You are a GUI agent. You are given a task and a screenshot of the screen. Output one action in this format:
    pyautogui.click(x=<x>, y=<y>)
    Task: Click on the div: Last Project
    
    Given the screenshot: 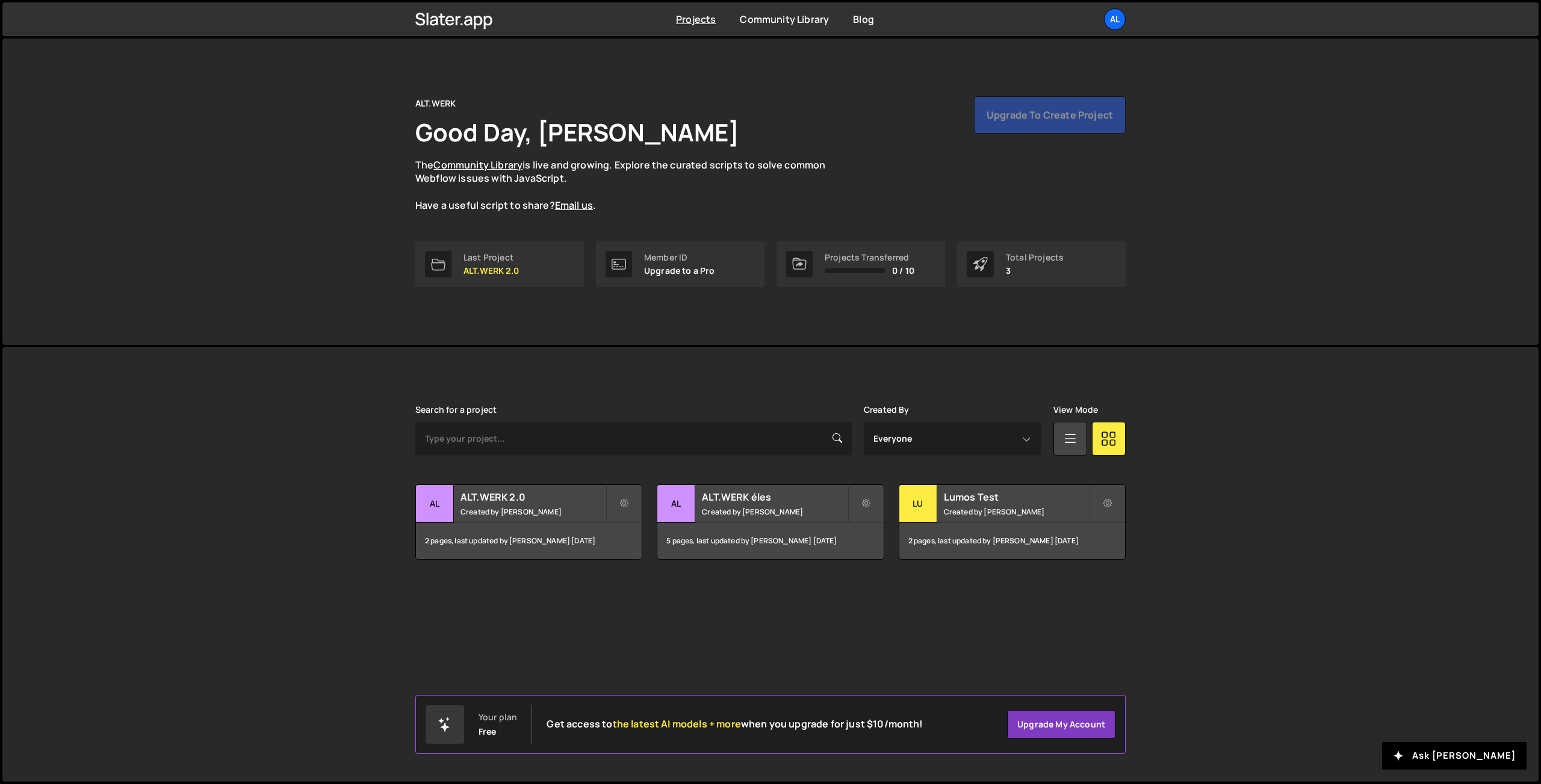 What is the action you would take?
    pyautogui.click(x=491, y=258)
    